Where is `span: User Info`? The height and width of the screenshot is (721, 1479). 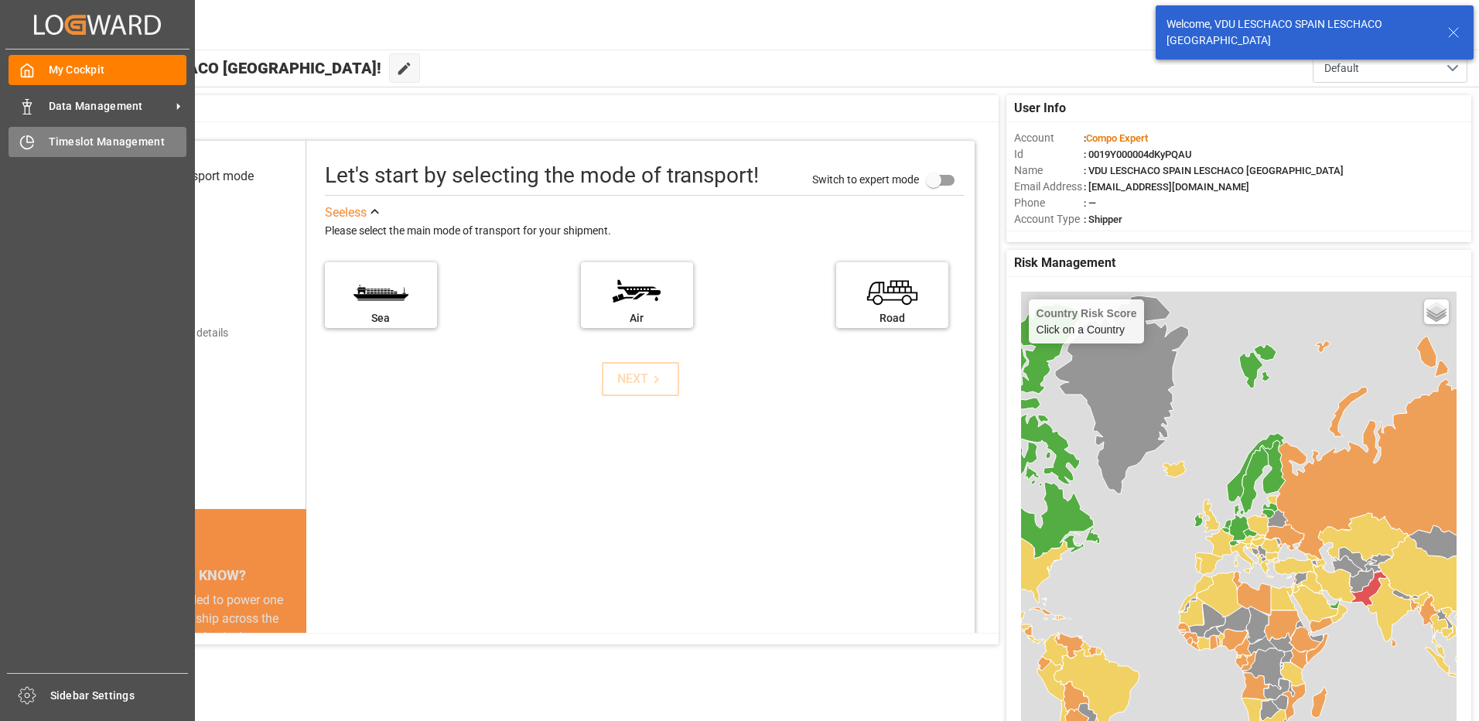 span: User Info is located at coordinates (1040, 108).